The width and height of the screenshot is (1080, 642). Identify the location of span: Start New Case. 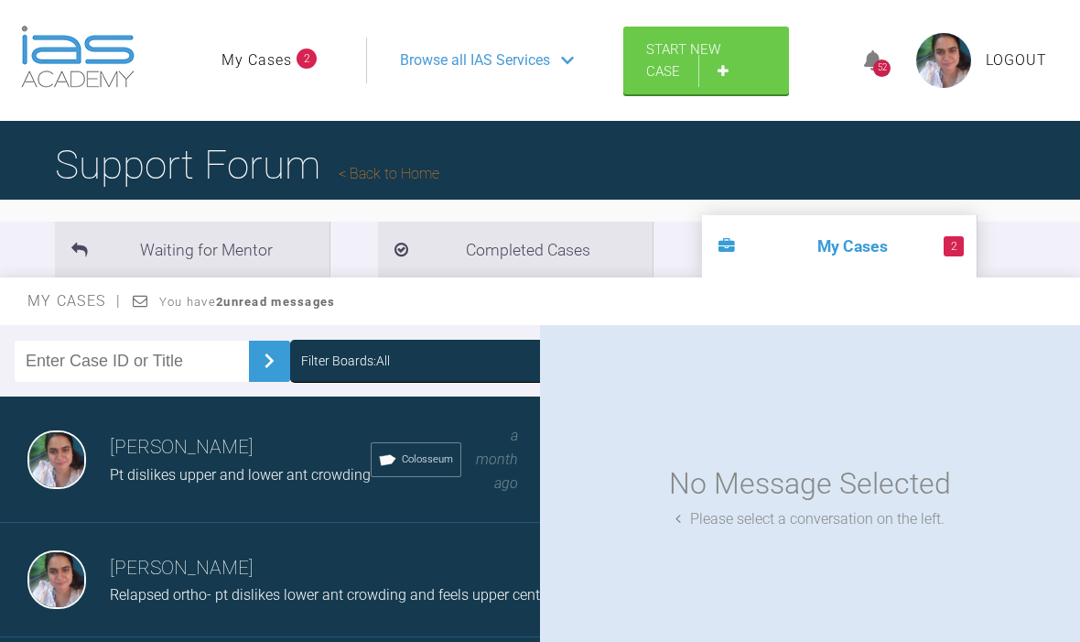
(683, 60).